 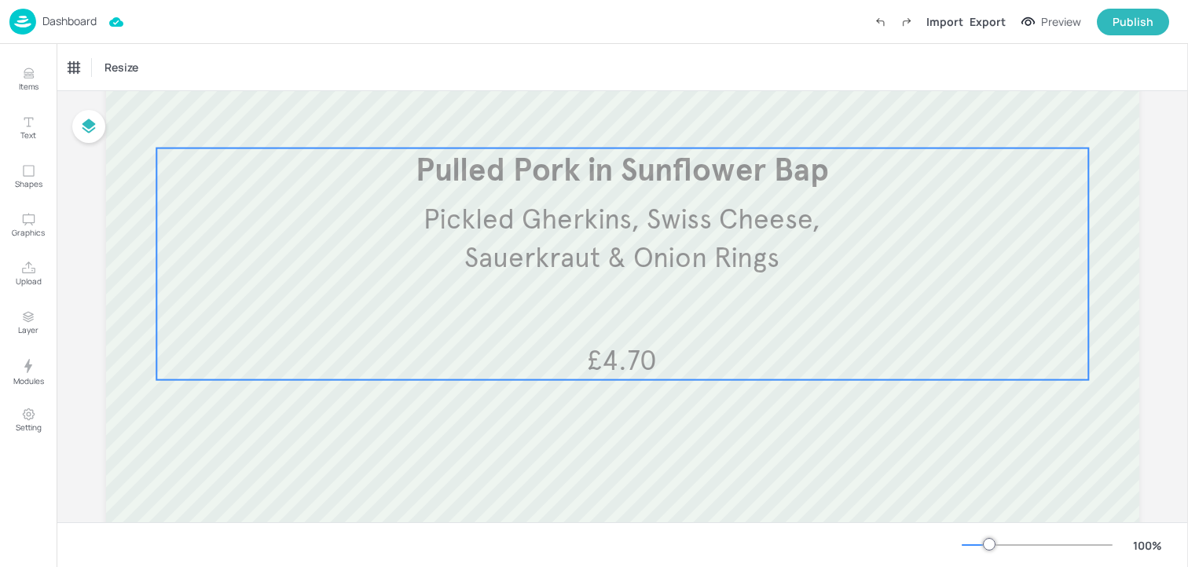 I want to click on div: Import, so click(x=945, y=21).